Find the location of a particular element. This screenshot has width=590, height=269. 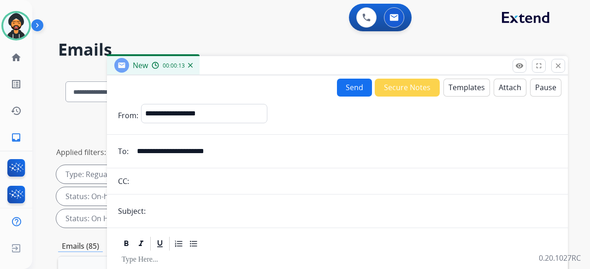

div: Status: On-hold – Internal is located at coordinates (116, 197).